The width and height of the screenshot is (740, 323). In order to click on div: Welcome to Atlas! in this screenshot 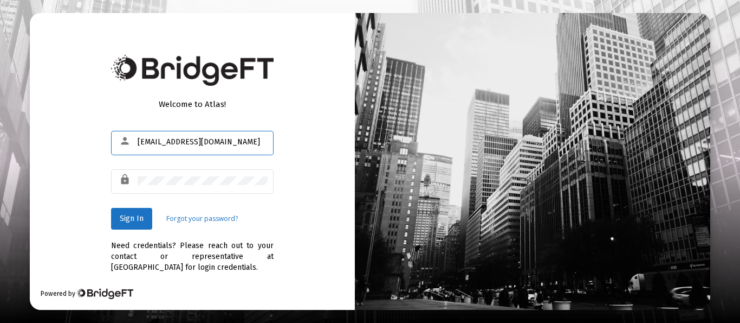, I will do `click(192, 104)`.